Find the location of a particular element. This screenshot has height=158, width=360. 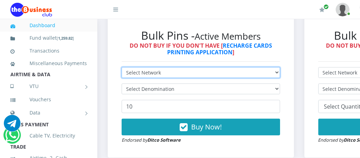

a: VTU is located at coordinates (49, 86).